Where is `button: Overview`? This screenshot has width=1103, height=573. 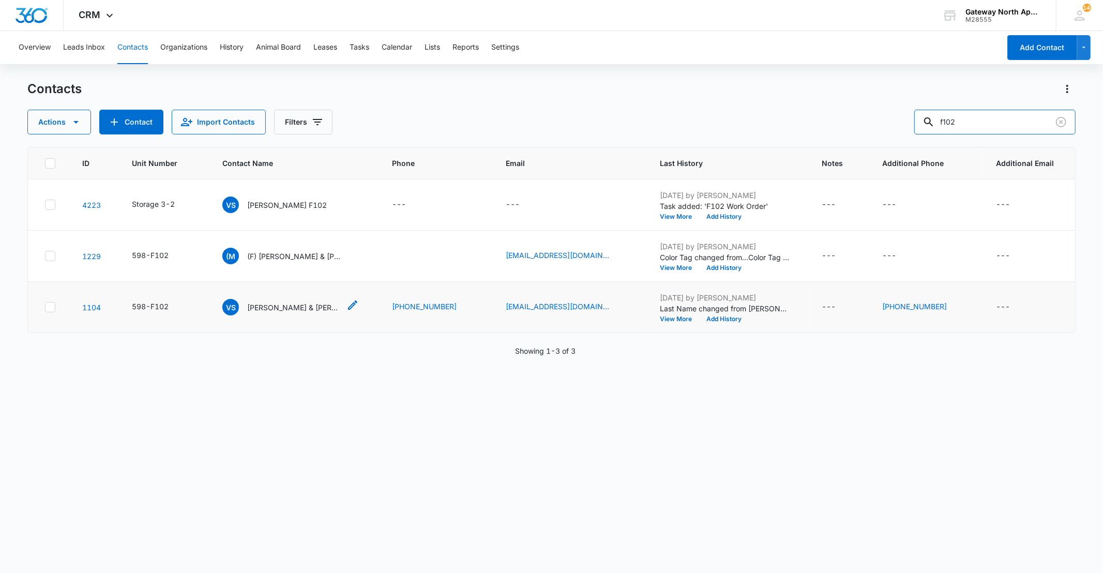 button: Overview is located at coordinates (35, 48).